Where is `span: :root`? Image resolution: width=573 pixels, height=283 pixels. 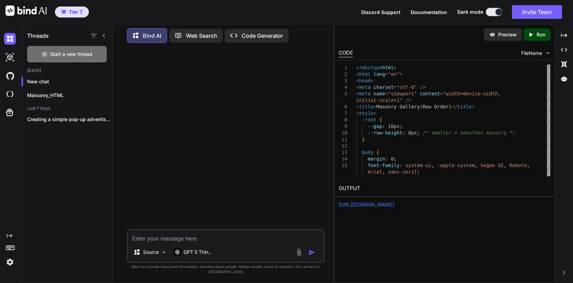 span: :root is located at coordinates (369, 120).